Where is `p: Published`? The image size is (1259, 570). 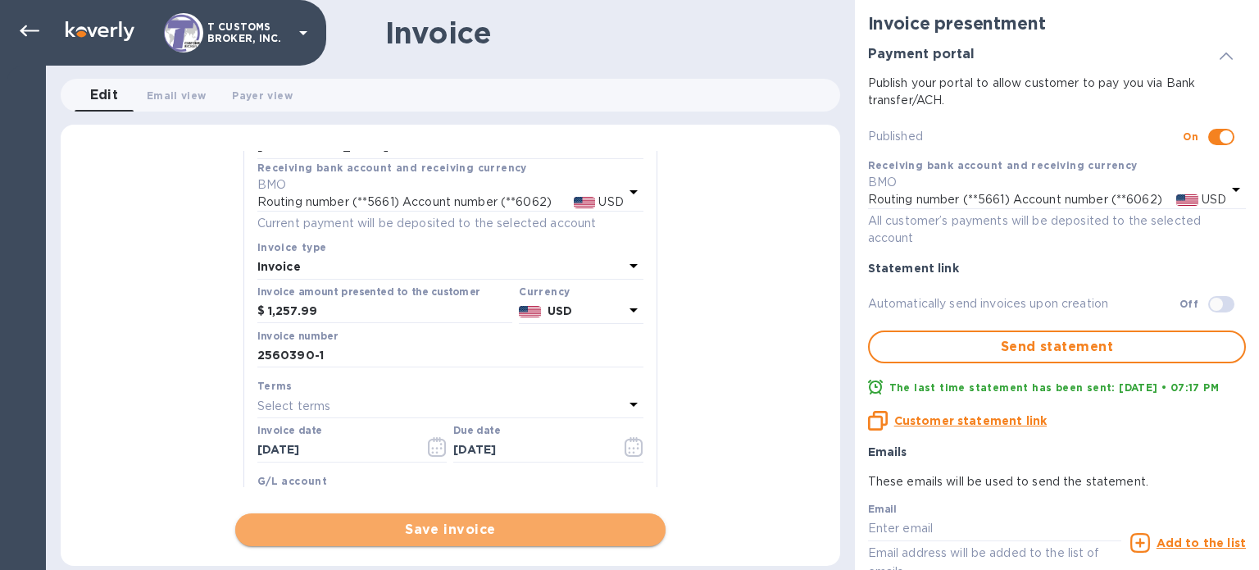
p: Published is located at coordinates (1026, 136).